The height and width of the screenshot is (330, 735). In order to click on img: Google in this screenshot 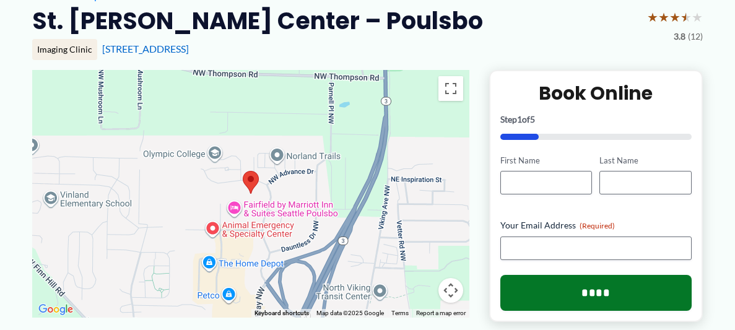, I will do `click(56, 310)`.